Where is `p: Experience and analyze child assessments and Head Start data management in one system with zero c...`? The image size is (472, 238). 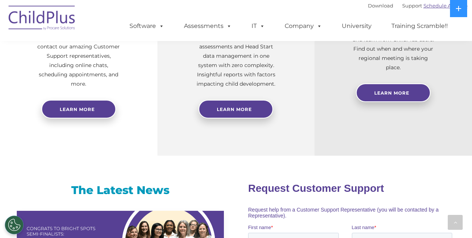 p: Experience and analyze child assessments and Head Start data management in one system with zero c... is located at coordinates (236, 61).